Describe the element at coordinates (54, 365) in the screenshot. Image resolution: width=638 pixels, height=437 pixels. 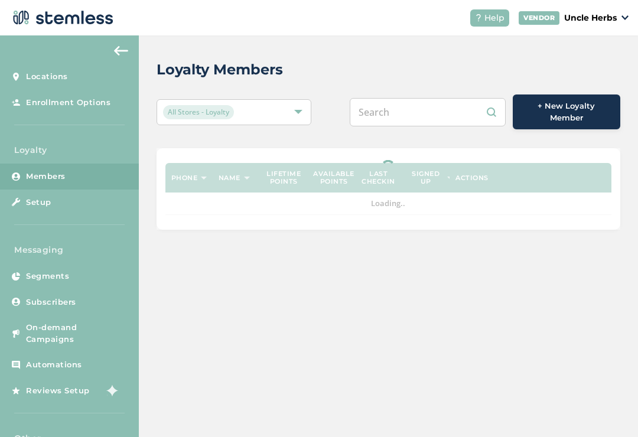
I see `span: Automations` at that location.